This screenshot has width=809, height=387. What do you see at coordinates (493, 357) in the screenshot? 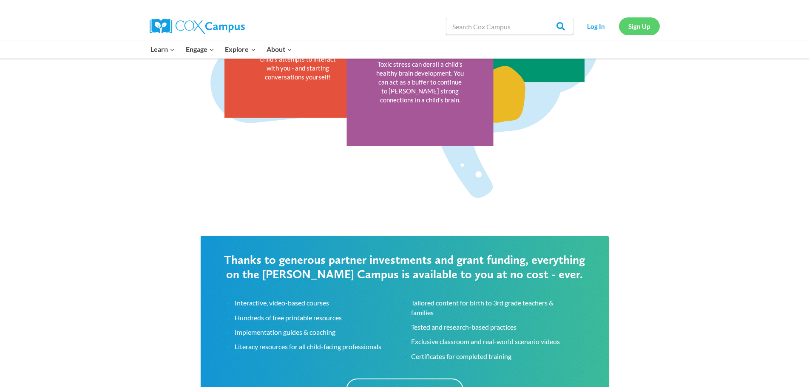
I see `li: Certificates for completed training` at bounding box center [493, 357].